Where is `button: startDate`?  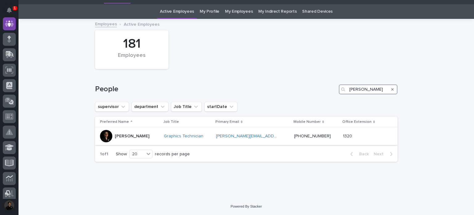
button: startDate is located at coordinates (221, 107).